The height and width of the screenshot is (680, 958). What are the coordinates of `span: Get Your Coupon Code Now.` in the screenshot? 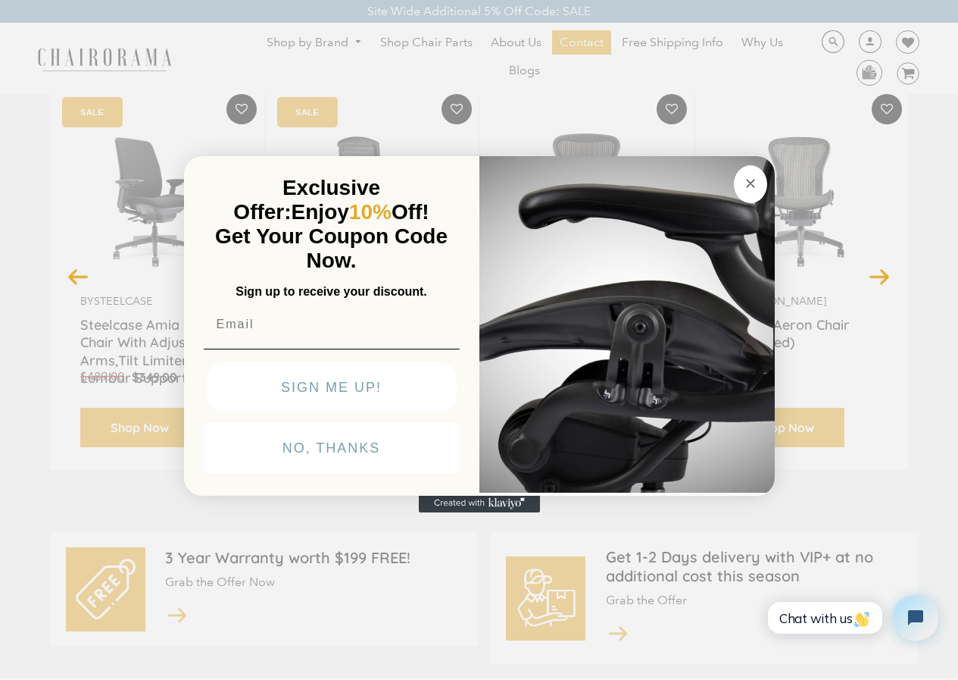 It's located at (331, 248).